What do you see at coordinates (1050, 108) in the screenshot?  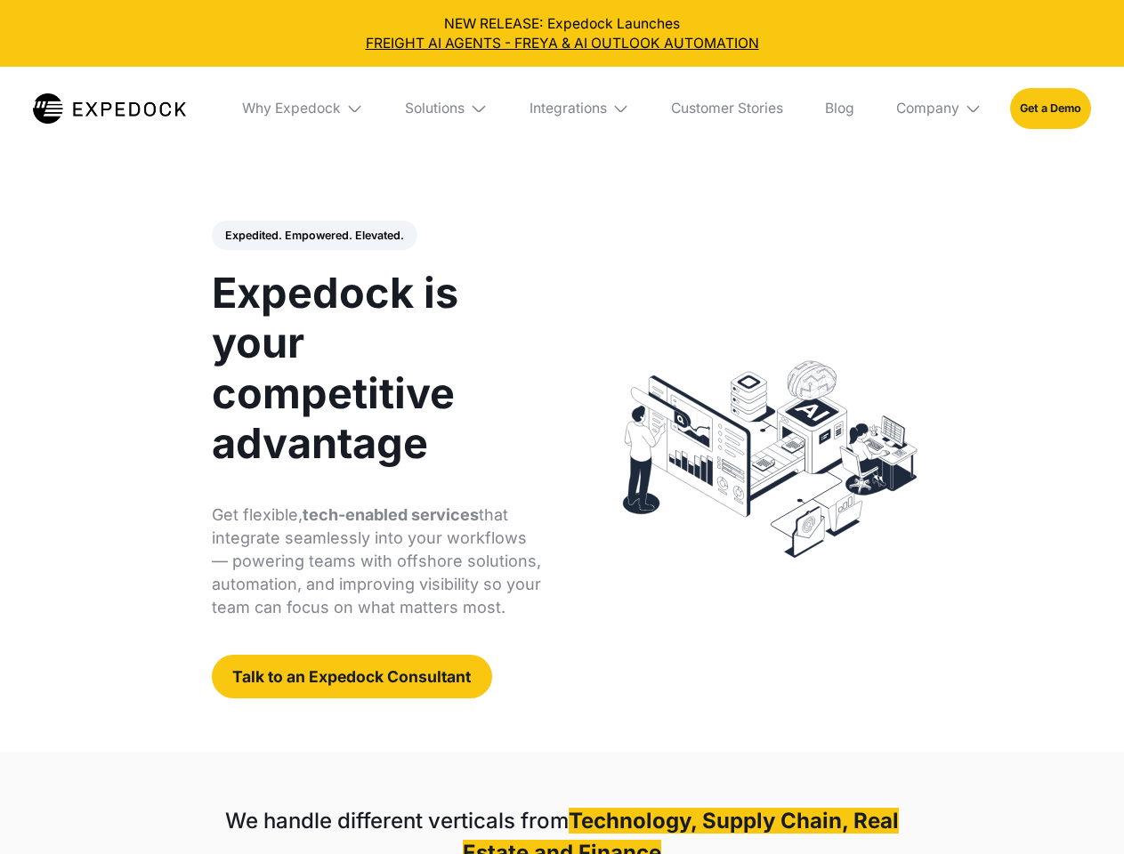 I see `a: Get a Demo` at bounding box center [1050, 108].